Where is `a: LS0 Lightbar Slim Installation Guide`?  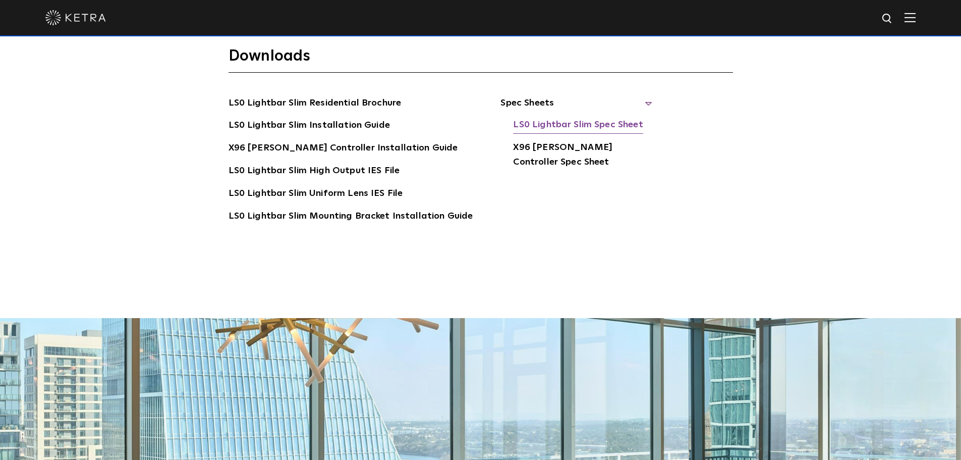
a: LS0 Lightbar Slim Installation Guide is located at coordinates (309, 126).